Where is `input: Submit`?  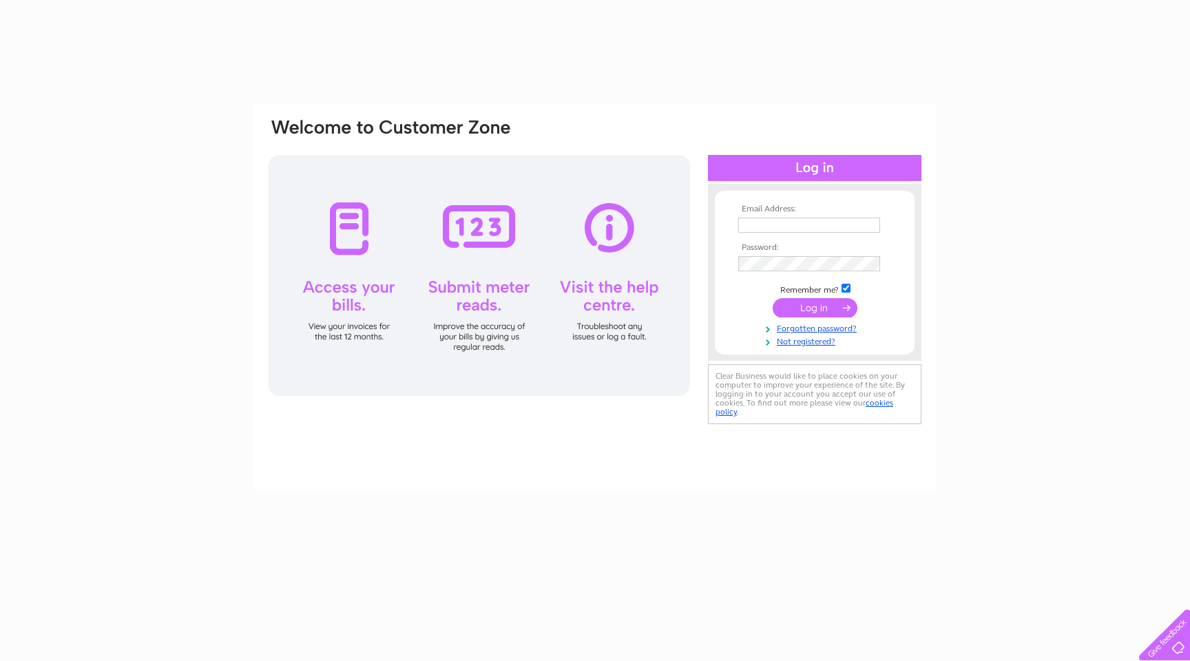 input: Submit is located at coordinates (815, 308).